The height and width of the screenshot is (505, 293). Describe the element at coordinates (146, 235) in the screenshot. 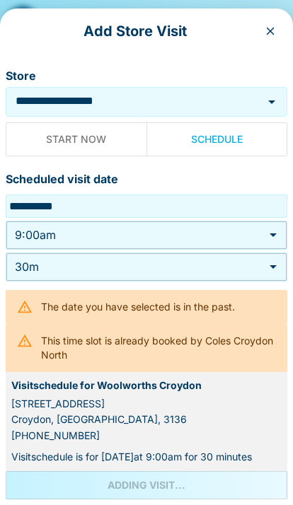

I see `div: 9:00am` at that location.